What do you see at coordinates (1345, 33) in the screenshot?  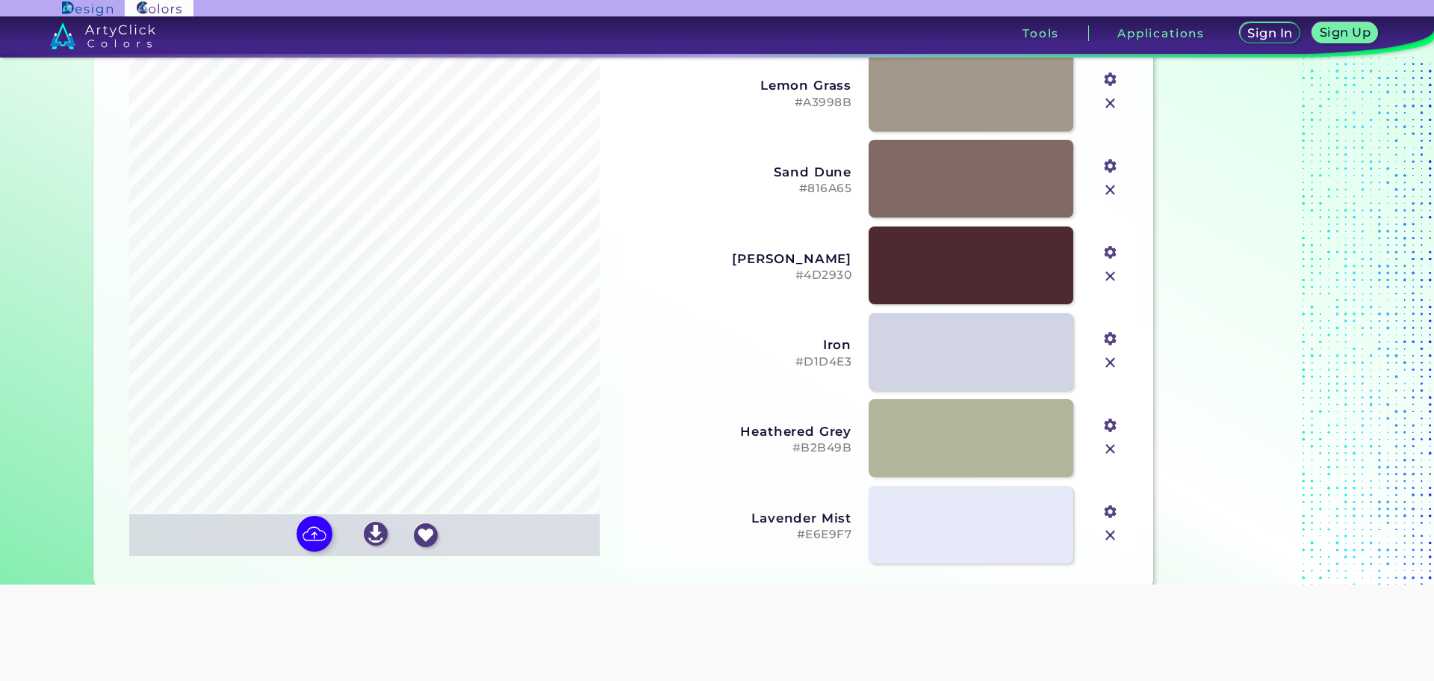 I see `a: Sign Up` at bounding box center [1345, 33].